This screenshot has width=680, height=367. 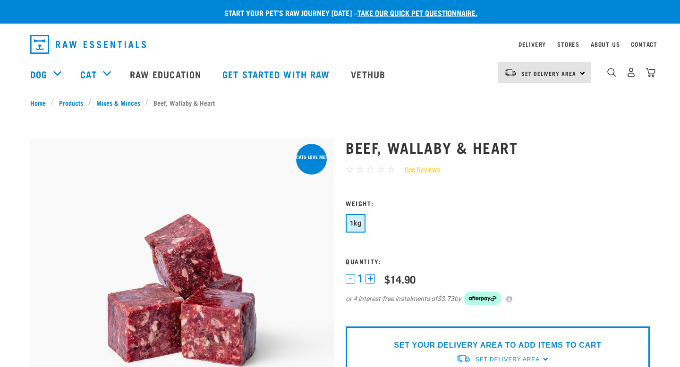 I want to click on nav: dropdown navigation, so click(x=340, y=44).